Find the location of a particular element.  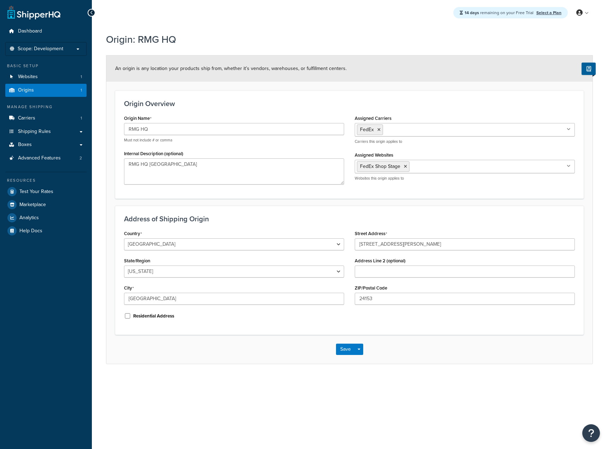

strong: 14 days is located at coordinates (472, 13).